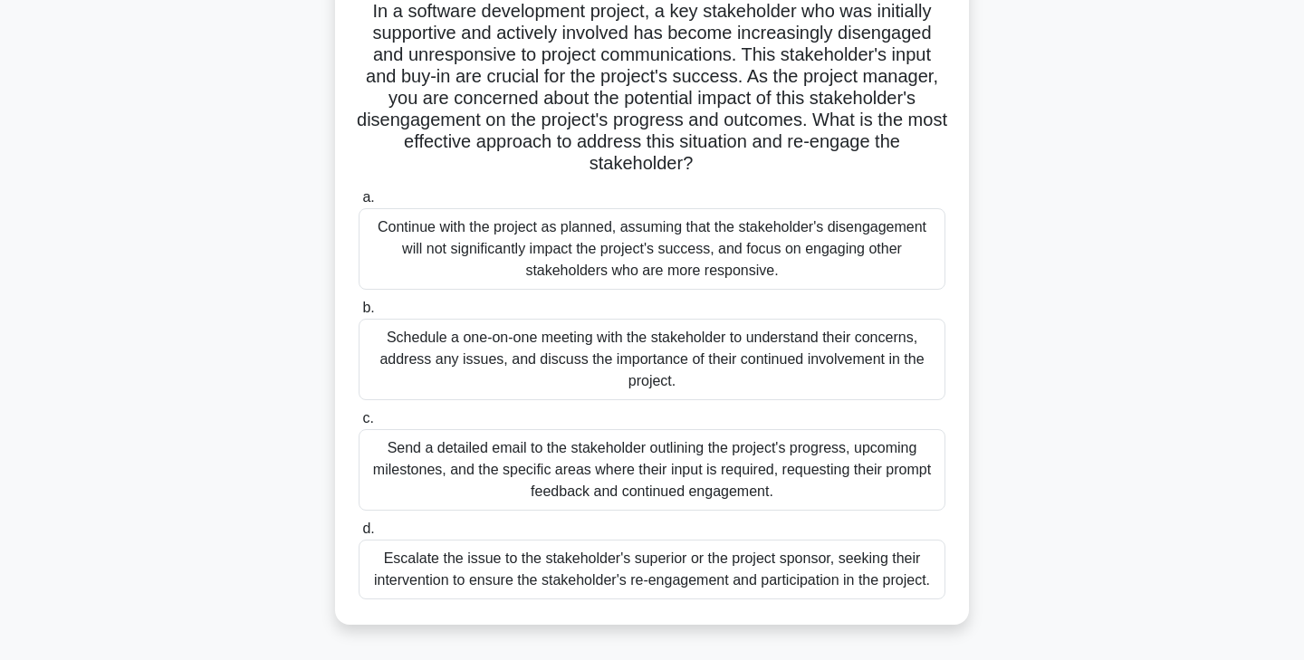 The height and width of the screenshot is (660, 1304). I want to click on div: Send a detailed email to the stakeholder outlining the project's progress, upcoming milestones, a..., so click(652, 470).